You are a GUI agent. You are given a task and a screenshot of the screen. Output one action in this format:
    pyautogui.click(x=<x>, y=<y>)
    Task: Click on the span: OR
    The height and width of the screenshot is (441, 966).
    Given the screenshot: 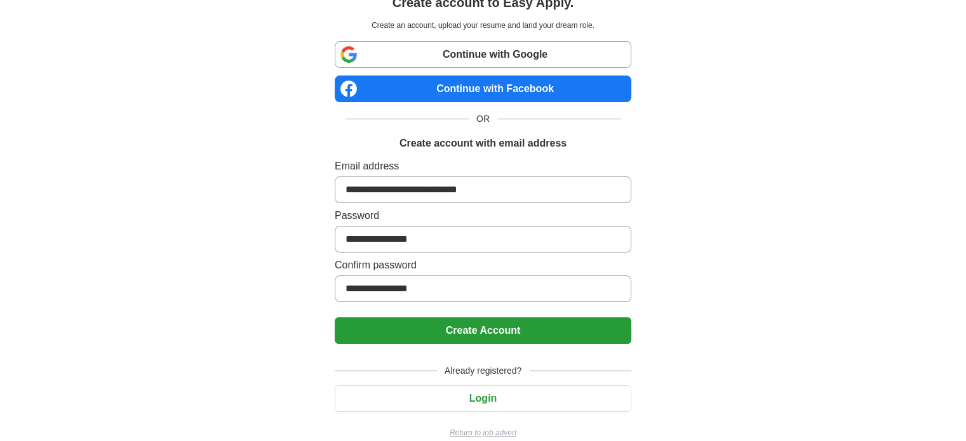 What is the action you would take?
    pyautogui.click(x=482, y=119)
    